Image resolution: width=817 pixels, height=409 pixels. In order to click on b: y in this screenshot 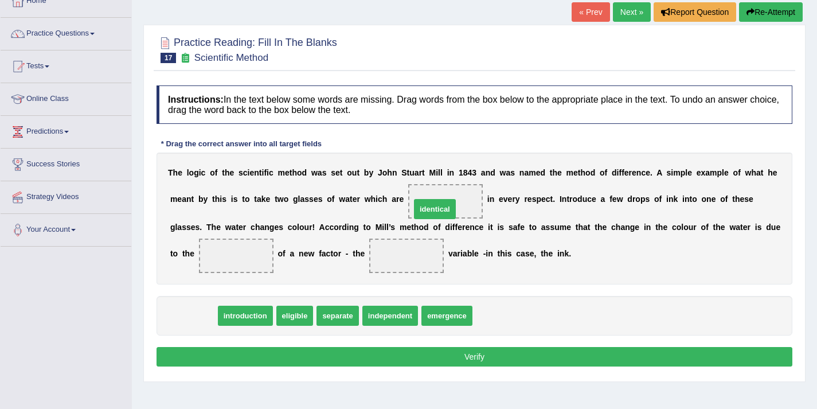, I will do `click(206, 199)`.